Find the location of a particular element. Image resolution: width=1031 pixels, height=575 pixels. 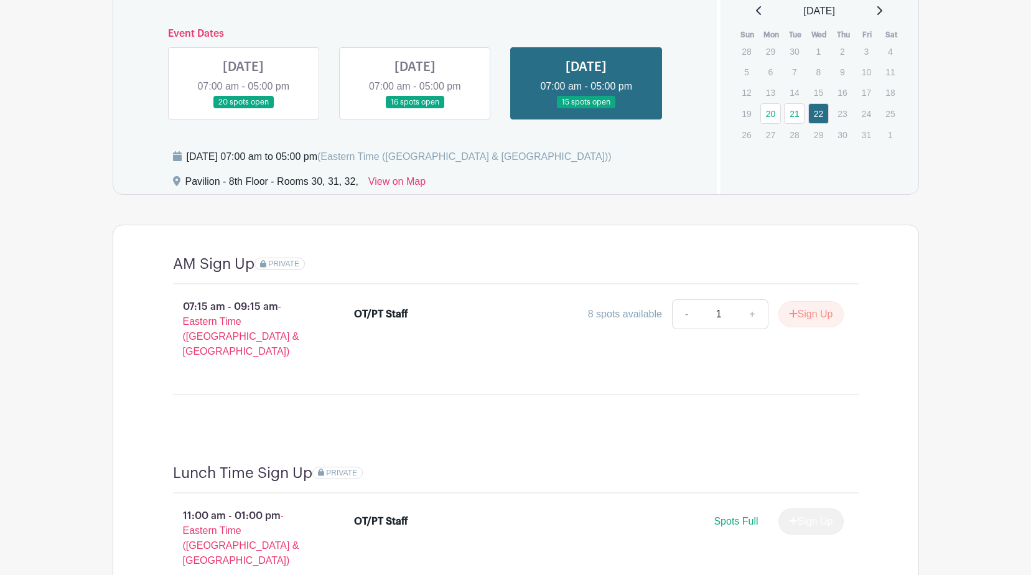

div: 8 spots available is located at coordinates (625, 314).